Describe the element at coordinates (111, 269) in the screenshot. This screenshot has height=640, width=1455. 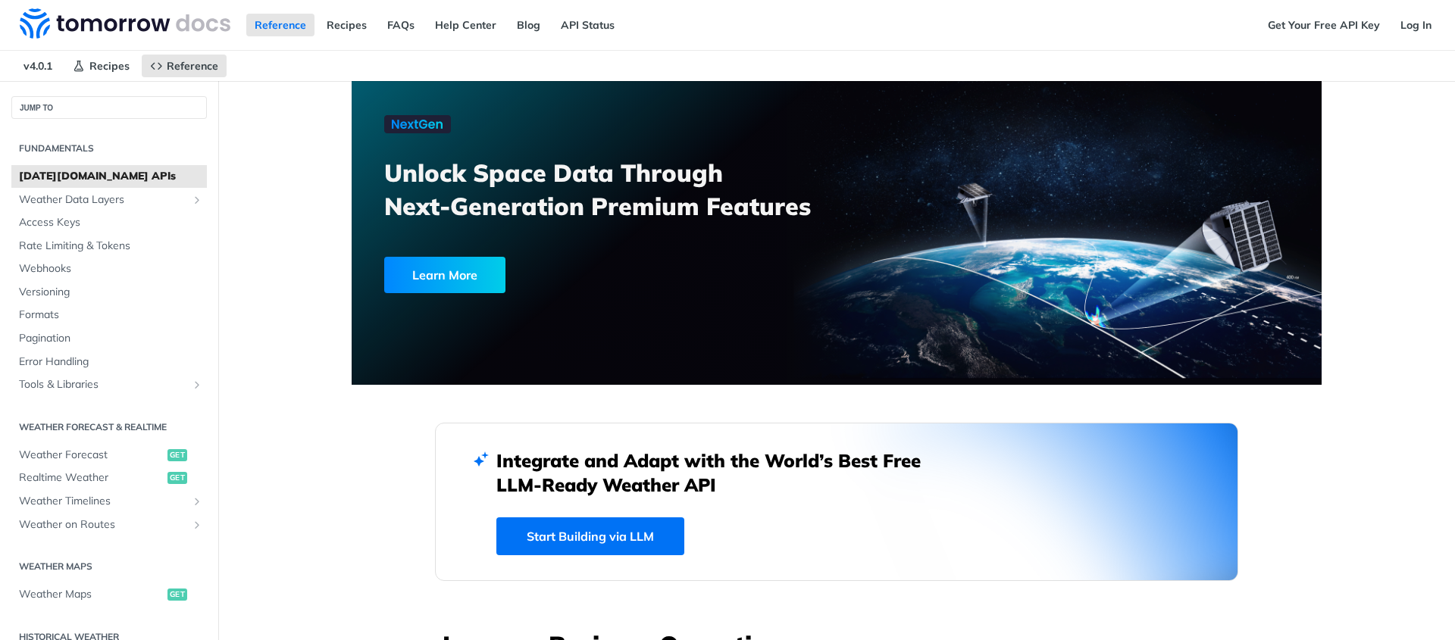
I see `span: Webhooks` at that location.